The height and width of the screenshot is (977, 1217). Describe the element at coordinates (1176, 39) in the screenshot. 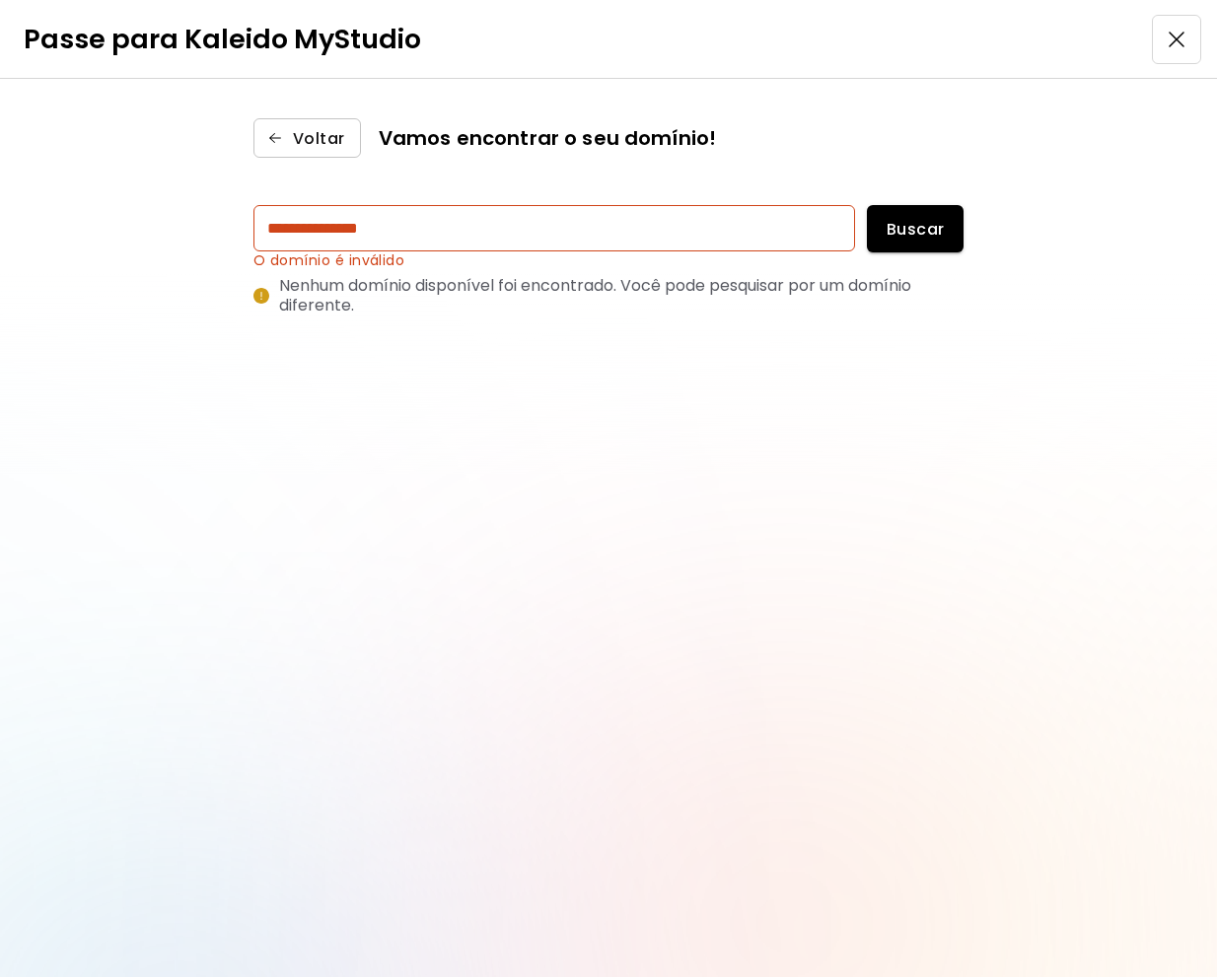

I see `img: close-button` at that location.